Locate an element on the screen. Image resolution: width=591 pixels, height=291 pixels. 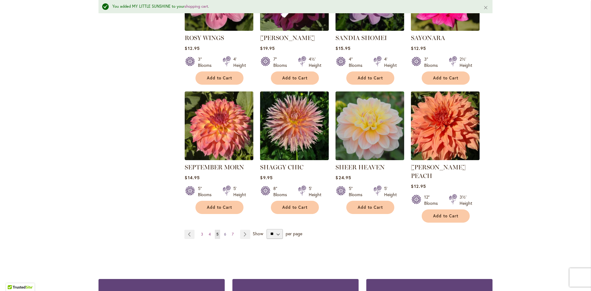
a: SEPTEMBER MORN is located at coordinates (214, 167).